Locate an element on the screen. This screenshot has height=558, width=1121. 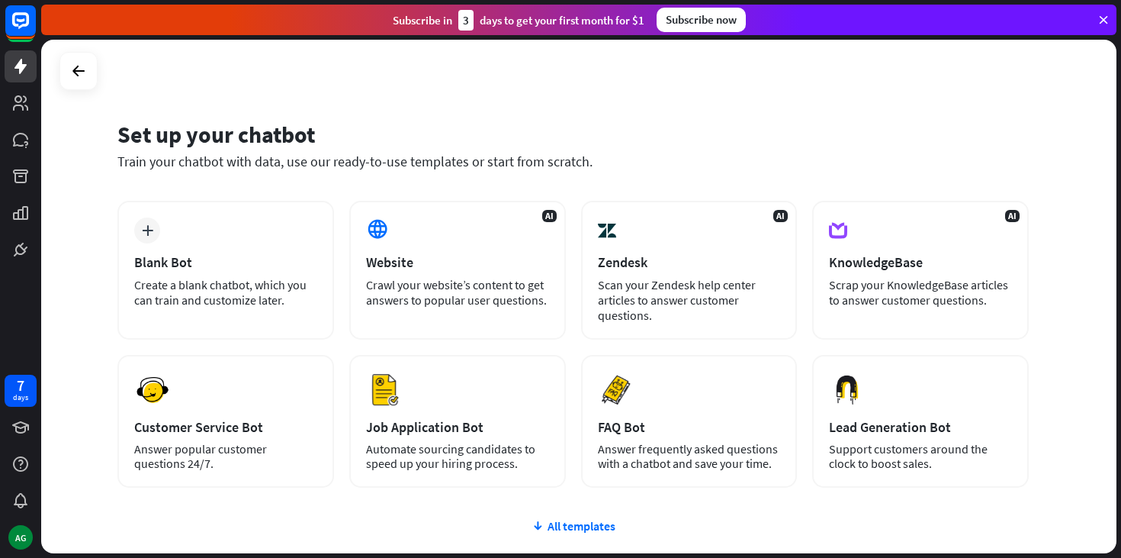
div: days is located at coordinates (21, 397).